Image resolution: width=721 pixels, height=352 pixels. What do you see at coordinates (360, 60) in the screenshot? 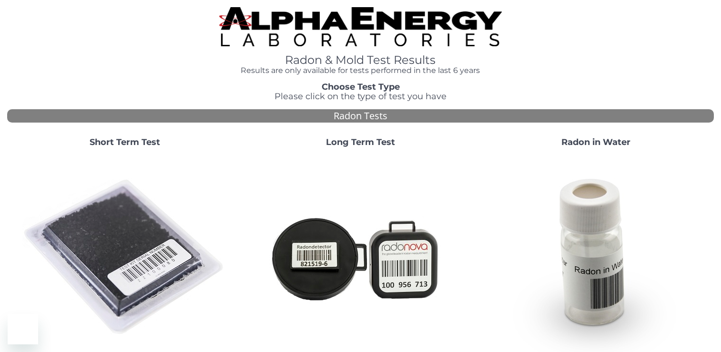
I see `h1: Radon & Mold Test Results` at bounding box center [360, 60].